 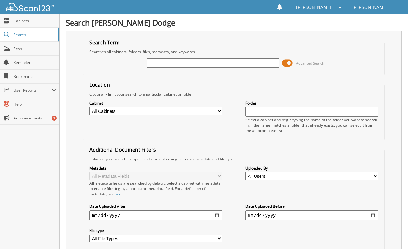 What do you see at coordinates (35, 62) in the screenshot?
I see `span: Reminders` at bounding box center [35, 62].